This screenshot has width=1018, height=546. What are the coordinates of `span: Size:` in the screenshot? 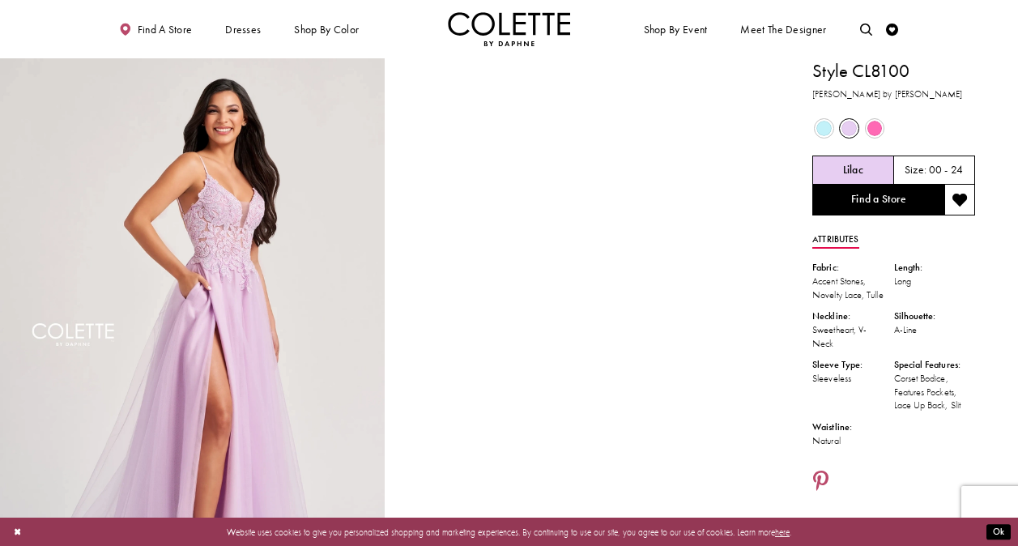 It's located at (915, 170).